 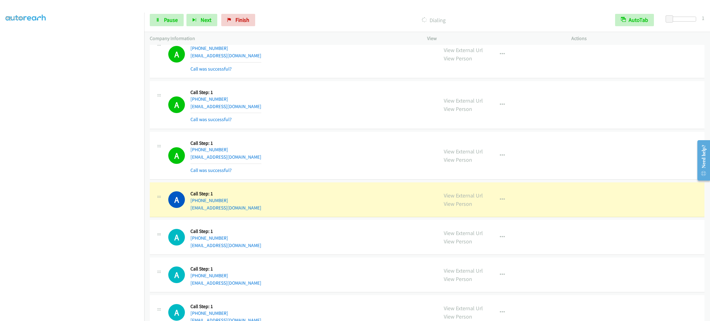 What do you see at coordinates (242, 20) in the screenshot?
I see `span: Finish` at bounding box center [242, 20].